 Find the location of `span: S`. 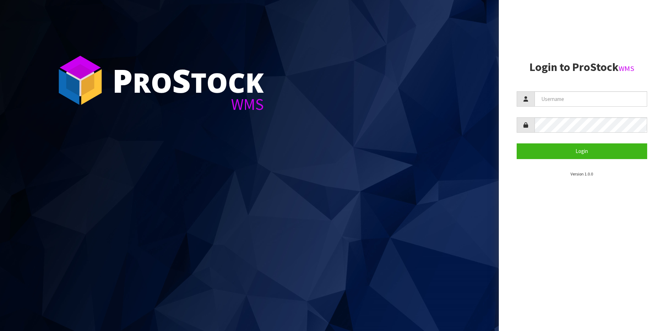

span: S is located at coordinates (181, 80).